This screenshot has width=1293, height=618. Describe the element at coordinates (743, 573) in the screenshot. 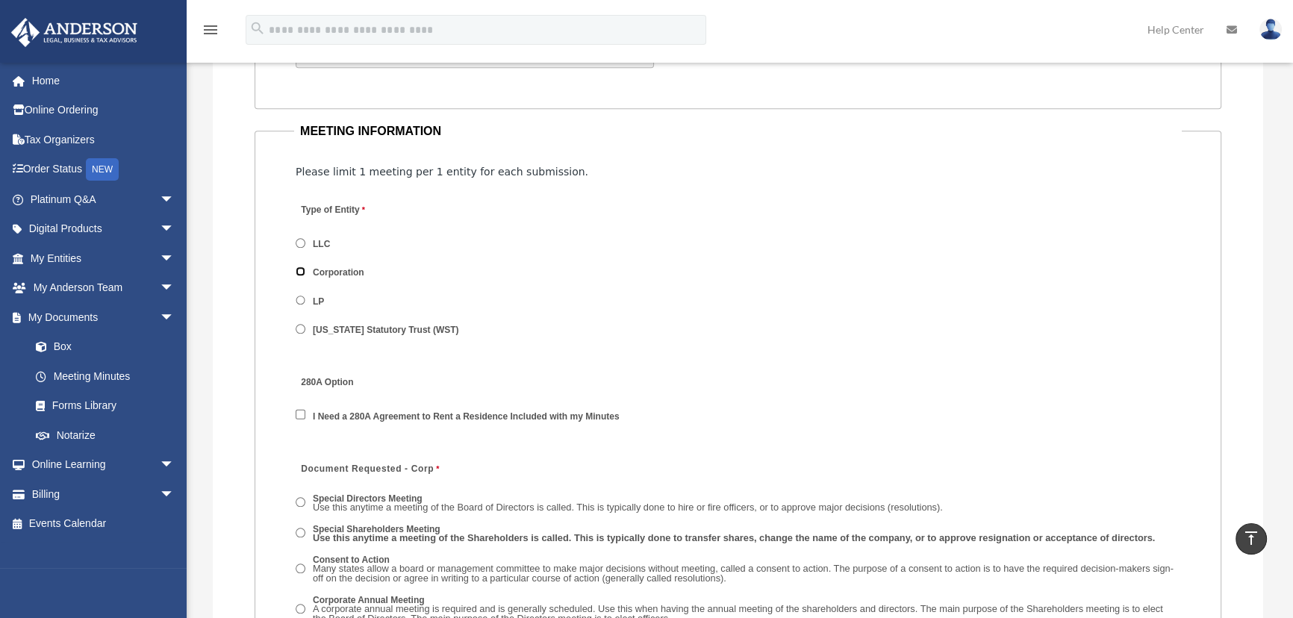

I see `span: Many states allow a board or management committee to make major decisions without meeting, called...` at that location.